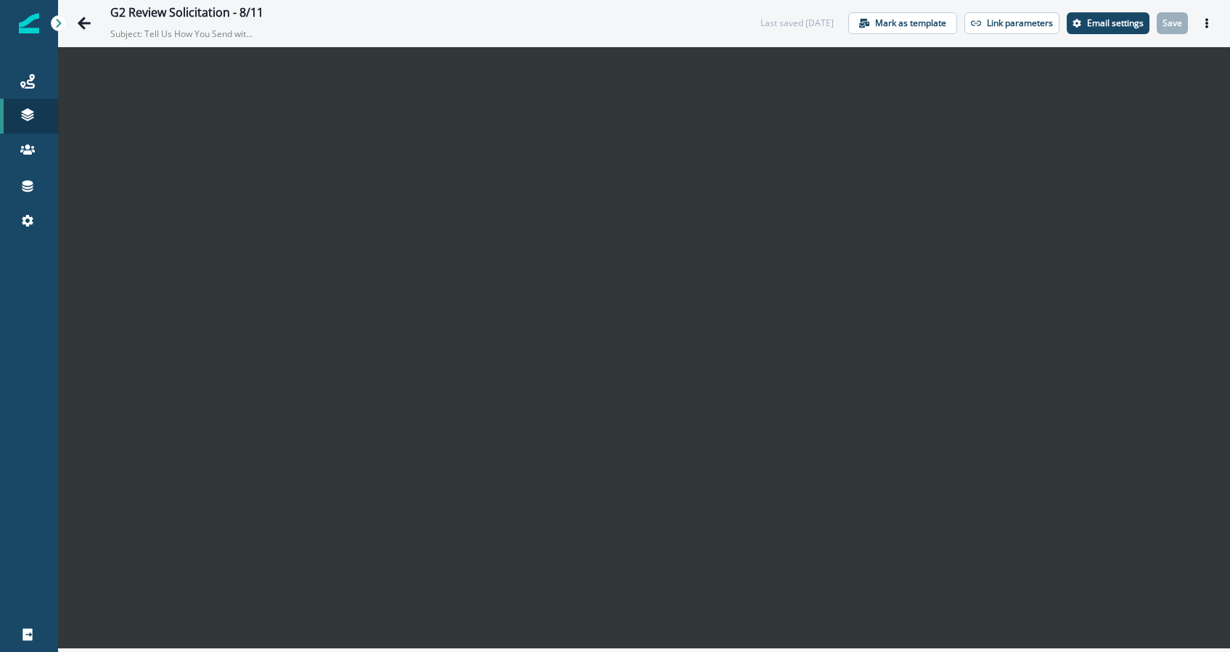 The width and height of the screenshot is (1230, 652). I want to click on p: Email settings, so click(1116, 23).